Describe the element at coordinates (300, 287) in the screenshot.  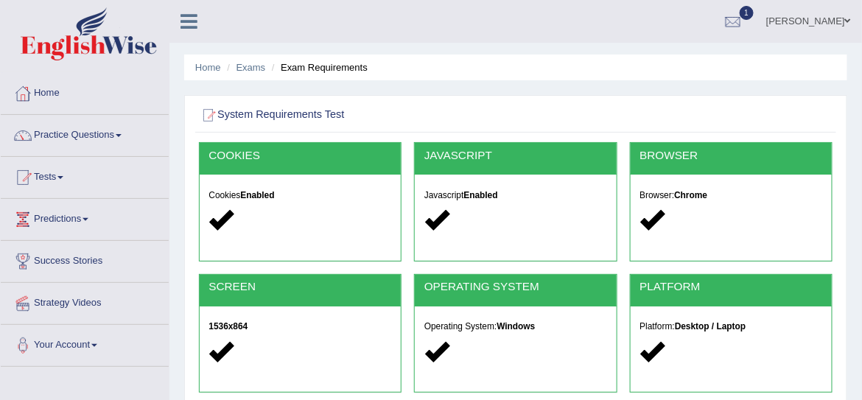
I see `h2: SCREEN` at that location.